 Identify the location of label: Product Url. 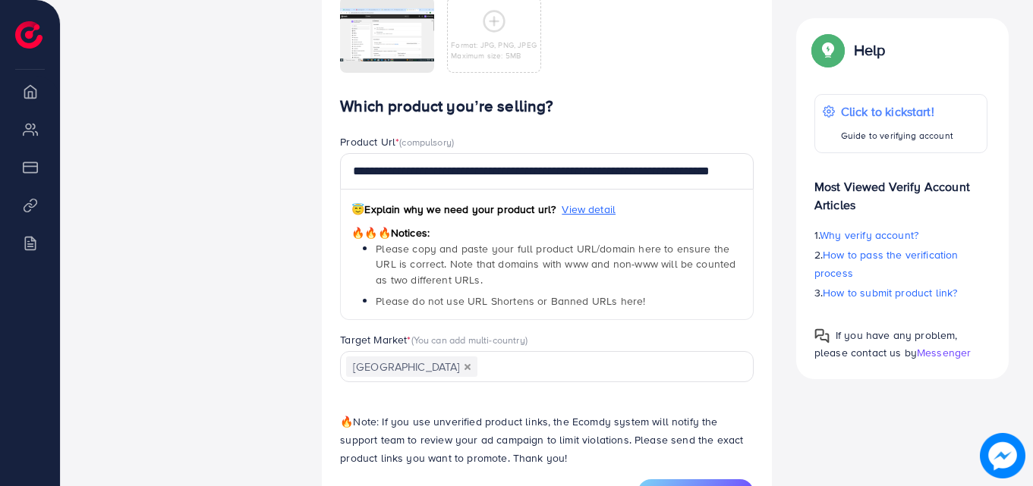
(397, 142).